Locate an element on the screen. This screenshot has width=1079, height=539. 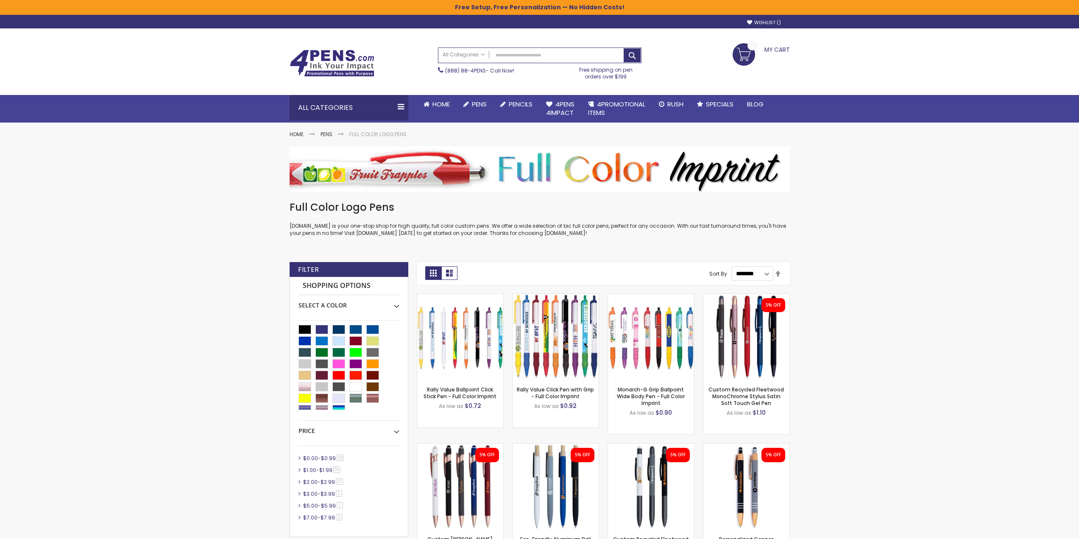
span: Blog is located at coordinates (755, 104).